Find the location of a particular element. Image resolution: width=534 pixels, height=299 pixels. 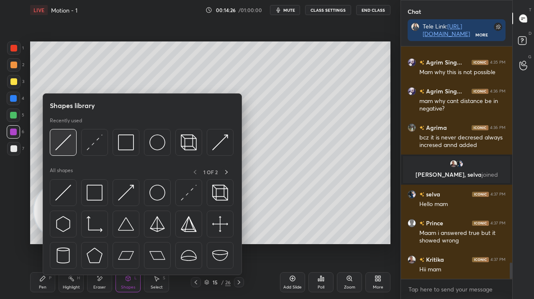

h6: Kritika is located at coordinates (434, 259).